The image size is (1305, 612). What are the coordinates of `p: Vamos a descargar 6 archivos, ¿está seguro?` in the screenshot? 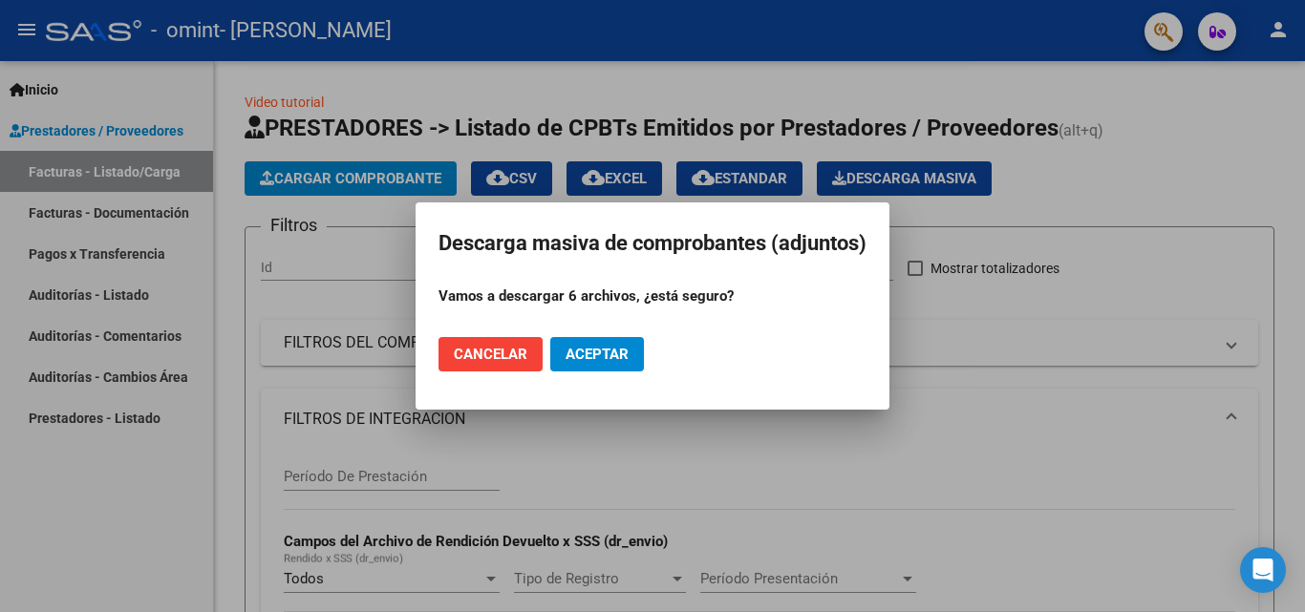 It's located at (653, 296).